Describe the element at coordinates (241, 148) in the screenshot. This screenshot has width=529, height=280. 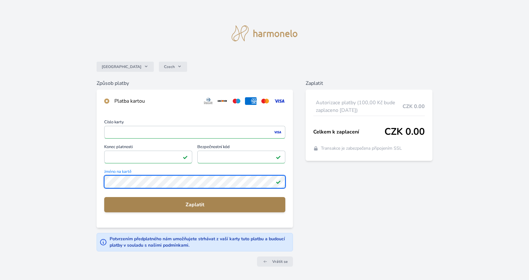
I see `span: Bezpečnostní kód` at that location.